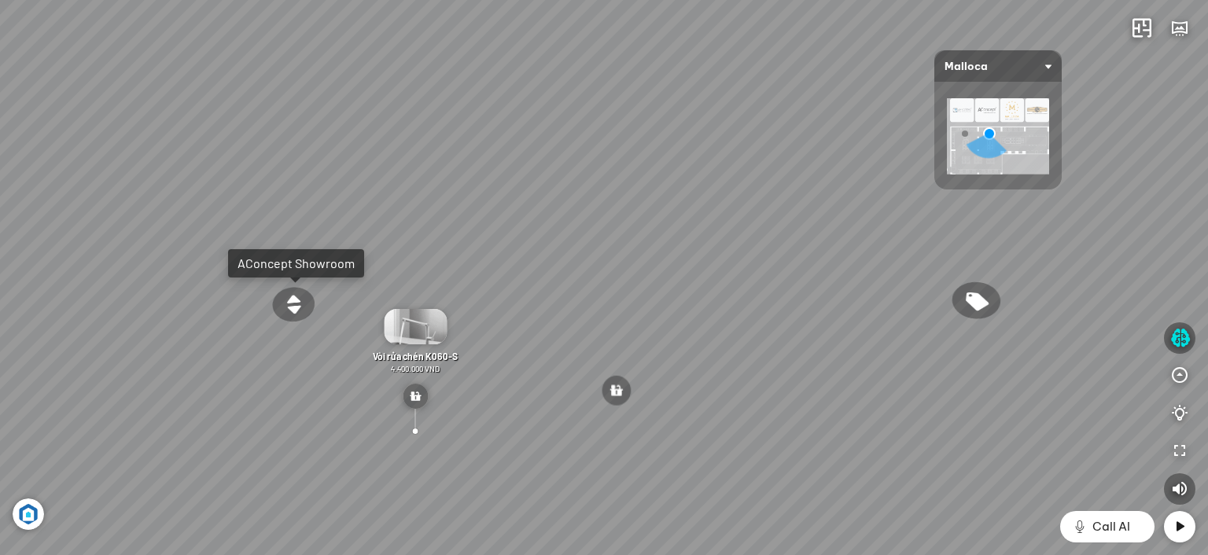 Image resolution: width=1208 pixels, height=555 pixels. Describe the element at coordinates (415, 356) in the screenshot. I see `span: Vòi rửa chén K060-S` at that location.